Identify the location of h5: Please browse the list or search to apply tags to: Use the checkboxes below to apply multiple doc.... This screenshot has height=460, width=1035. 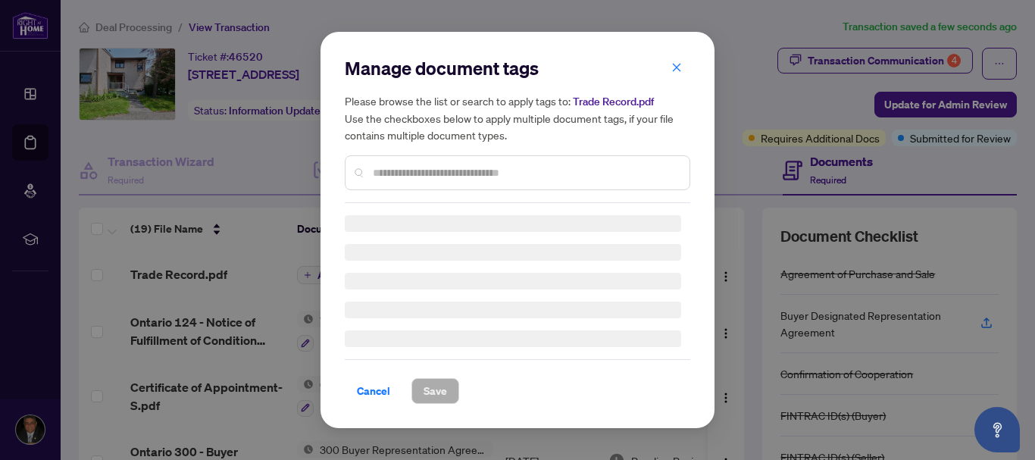
(517, 117).